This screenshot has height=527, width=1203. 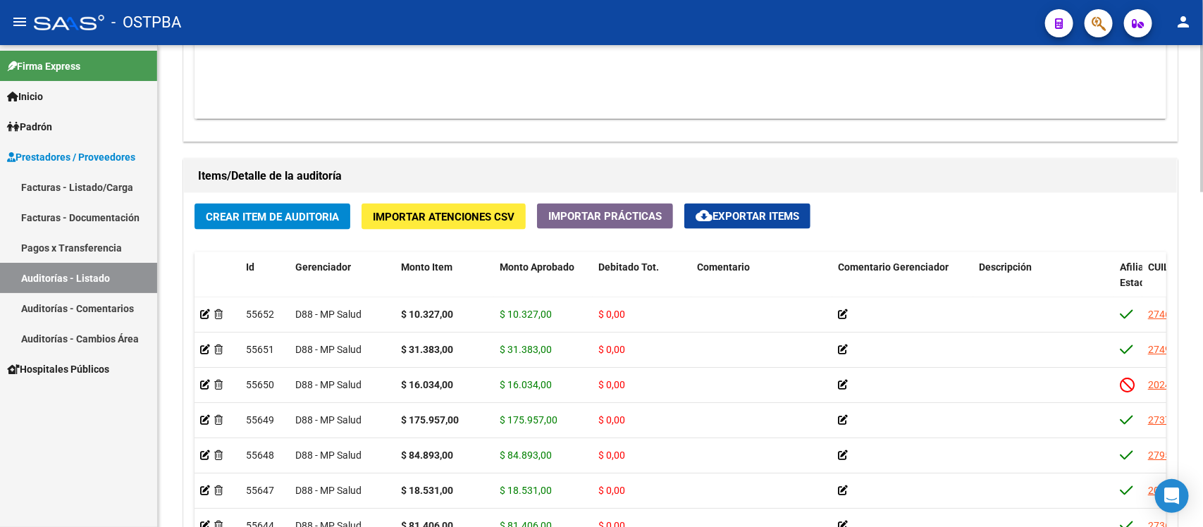 I want to click on span: Descripción, so click(x=1005, y=267).